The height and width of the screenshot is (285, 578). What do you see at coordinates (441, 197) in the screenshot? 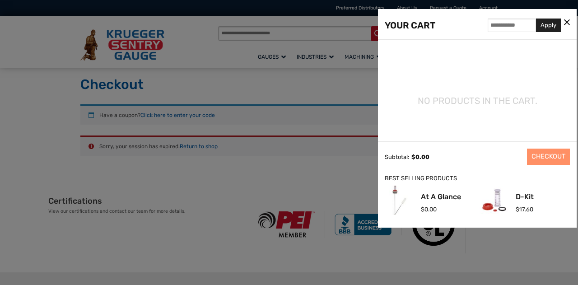
I see `a: At A Glance` at bounding box center [441, 197].